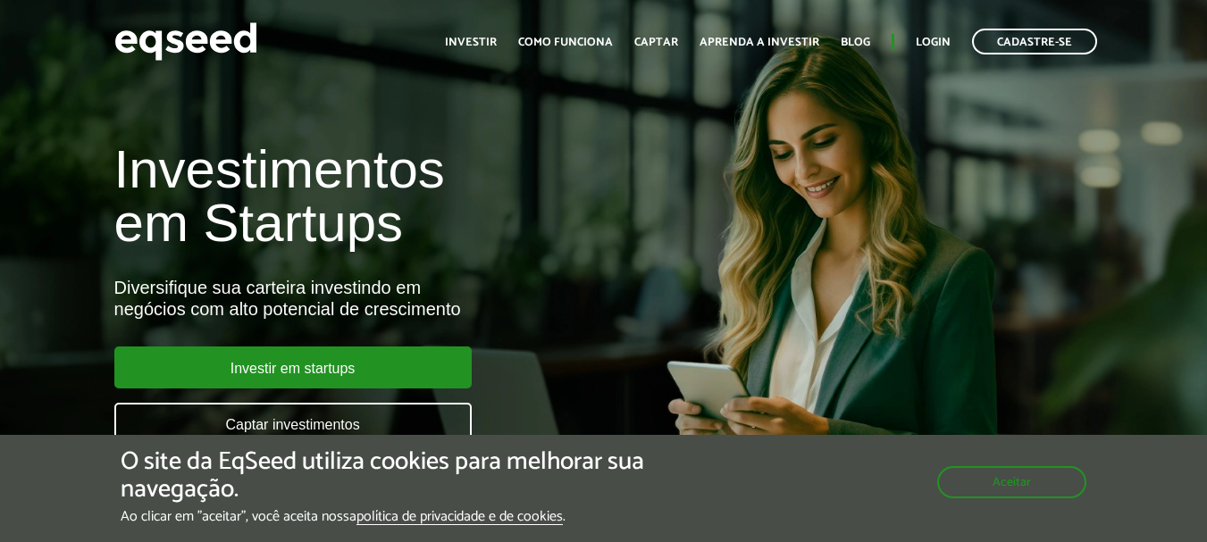 This screenshot has width=1207, height=542. Describe the element at coordinates (471, 42) in the screenshot. I see `a: Investir` at that location.